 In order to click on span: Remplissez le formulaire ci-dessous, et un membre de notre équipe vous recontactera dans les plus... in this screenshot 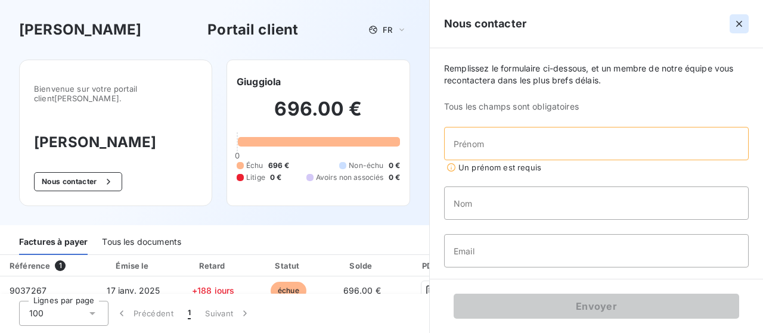, I will do `click(596, 75)`.